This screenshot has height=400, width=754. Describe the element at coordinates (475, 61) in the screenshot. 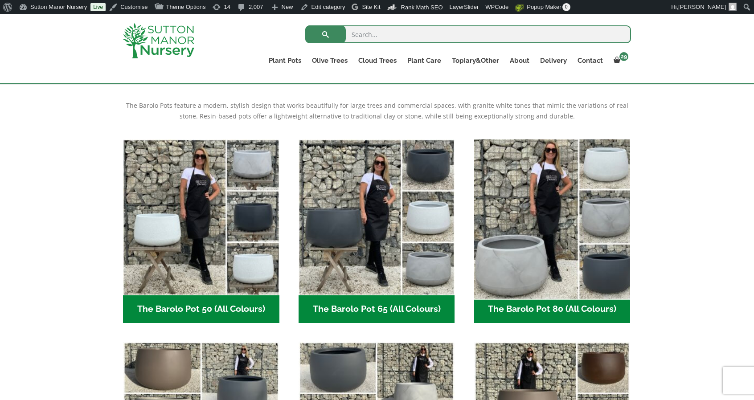

I see `a: Topiary&Other` at that location.